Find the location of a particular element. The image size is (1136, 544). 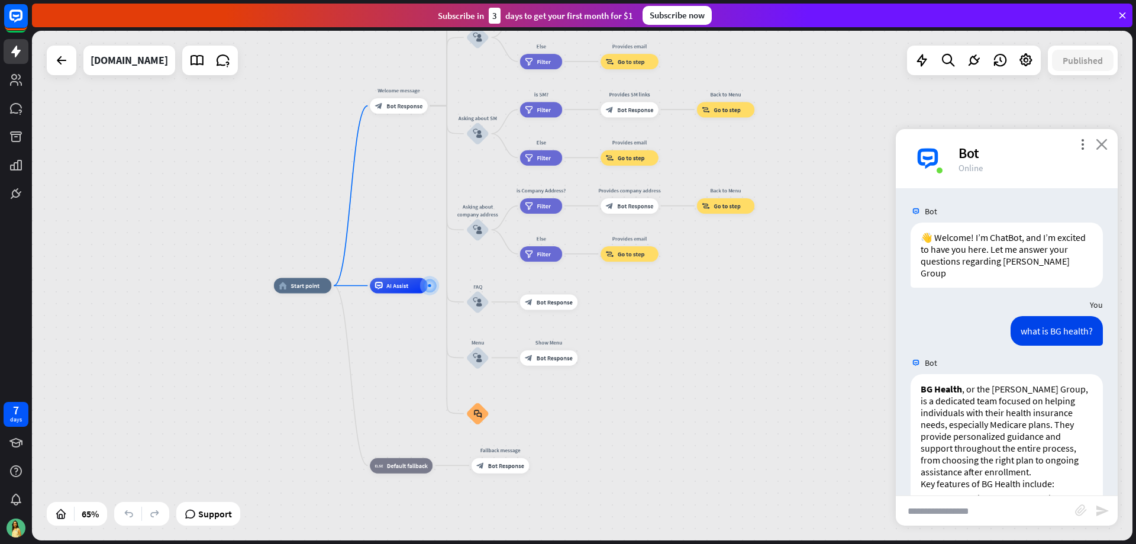

div: FAQ is located at coordinates (478, 286).